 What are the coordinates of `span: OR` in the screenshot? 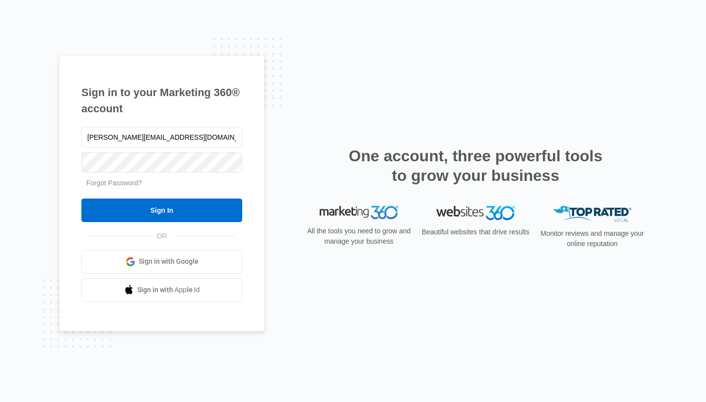 It's located at (162, 236).